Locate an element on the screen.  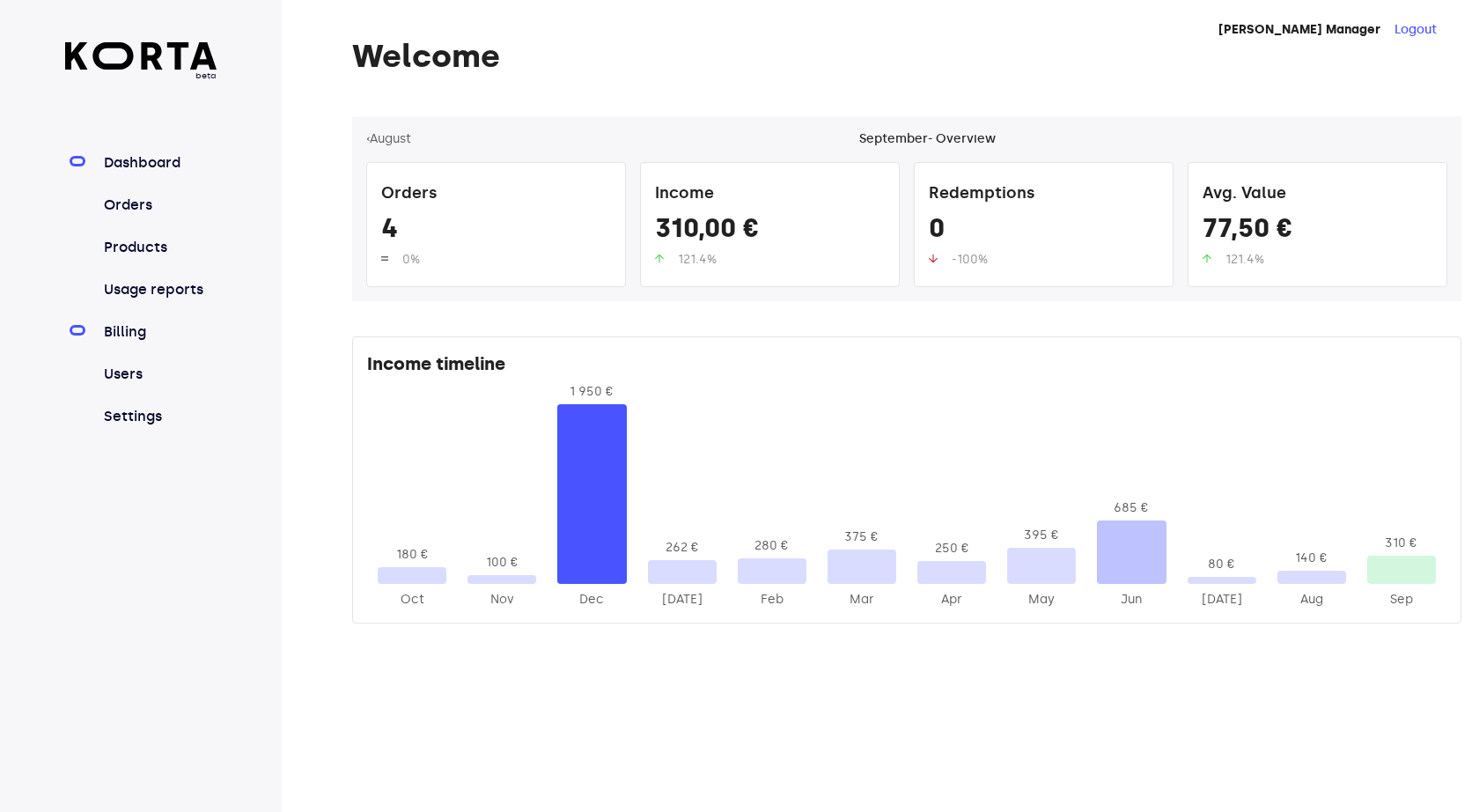
button: ‹August is located at coordinates (388, 139).